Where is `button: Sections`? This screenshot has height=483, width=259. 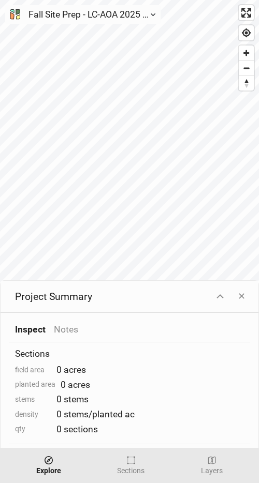 button: Sections is located at coordinates (130, 466).